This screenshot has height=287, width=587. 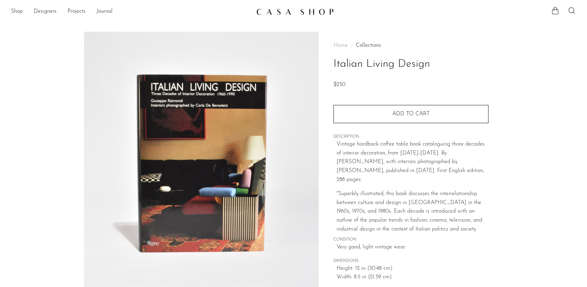 I want to click on span: DESCRIPTION, so click(x=411, y=137).